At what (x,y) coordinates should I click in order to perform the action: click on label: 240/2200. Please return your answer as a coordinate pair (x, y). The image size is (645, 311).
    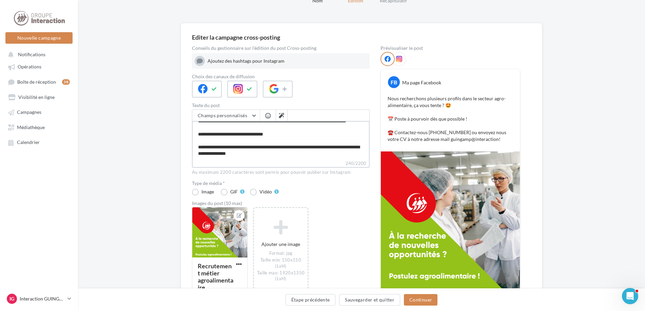
    Looking at the image, I should click on (281, 164).